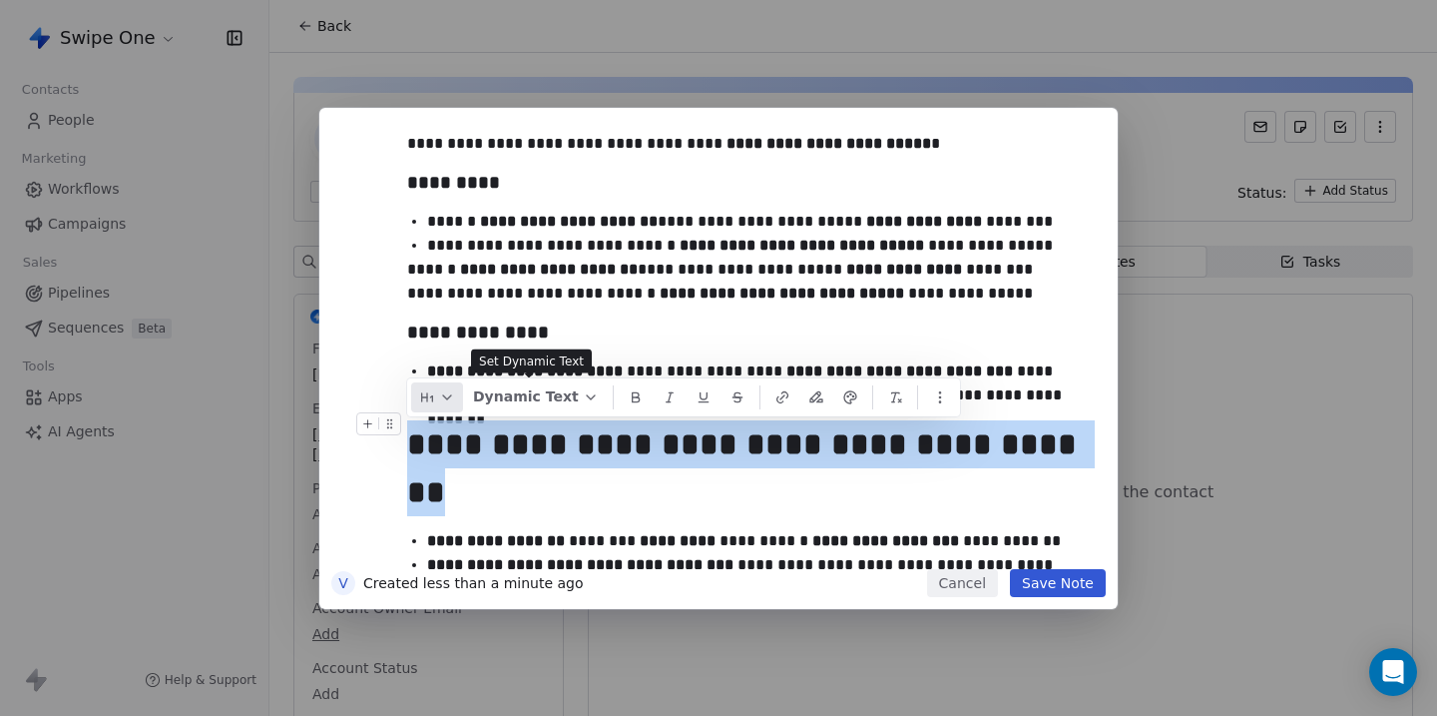 Image resolution: width=1437 pixels, height=716 pixels. Describe the element at coordinates (962, 583) in the screenshot. I see `button: Cancel` at that location.